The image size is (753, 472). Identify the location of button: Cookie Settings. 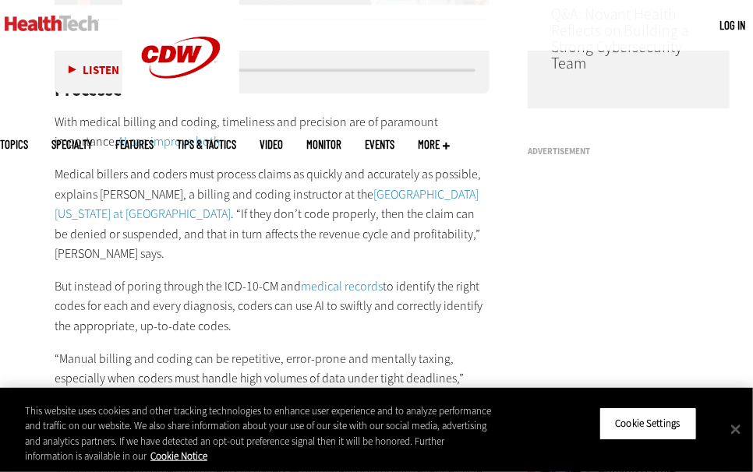
(647, 424).